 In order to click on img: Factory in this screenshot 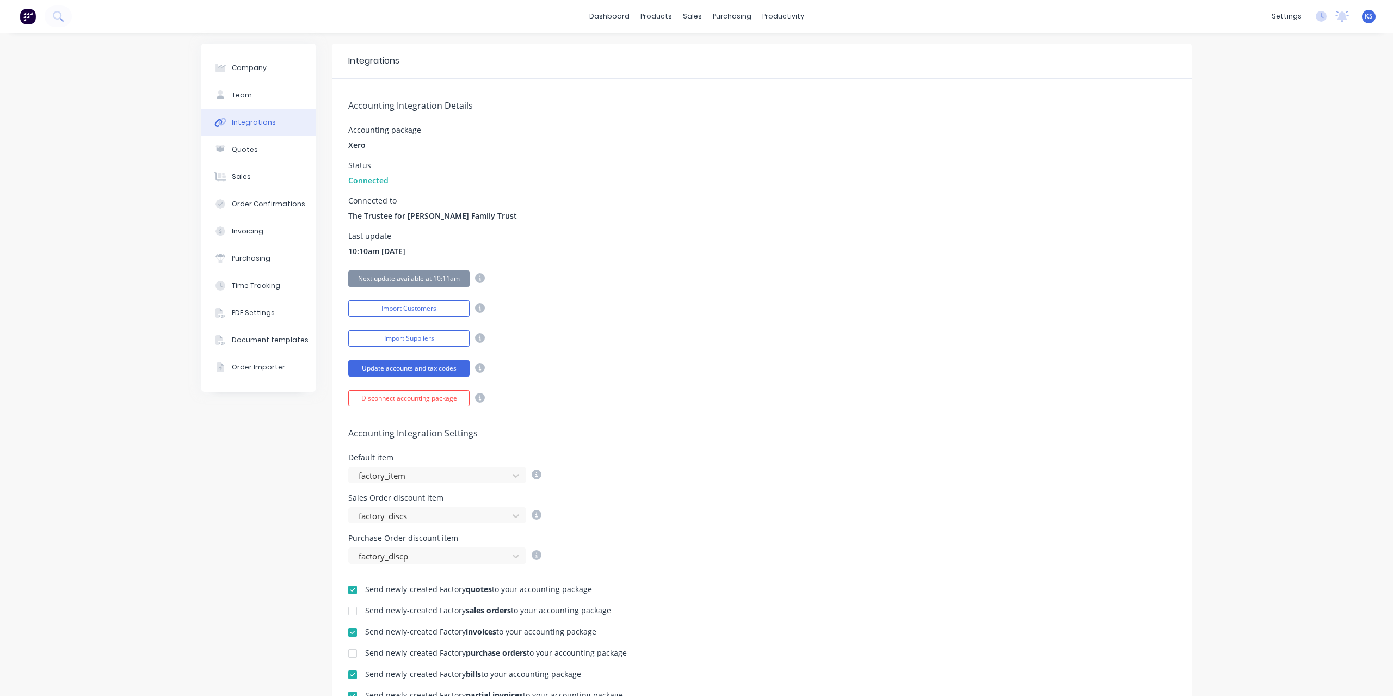, I will do `click(28, 16)`.